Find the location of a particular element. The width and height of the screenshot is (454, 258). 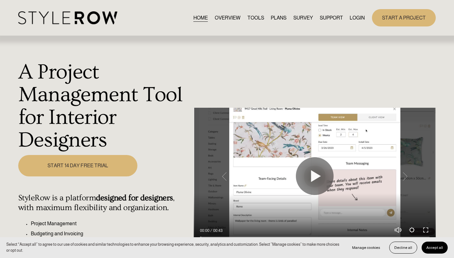

div: Duration is located at coordinates (218, 230).